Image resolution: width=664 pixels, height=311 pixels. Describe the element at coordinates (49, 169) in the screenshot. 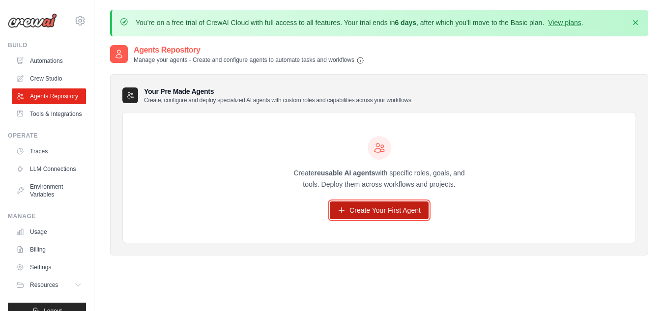

I see `a: LLM Connections` at that location.